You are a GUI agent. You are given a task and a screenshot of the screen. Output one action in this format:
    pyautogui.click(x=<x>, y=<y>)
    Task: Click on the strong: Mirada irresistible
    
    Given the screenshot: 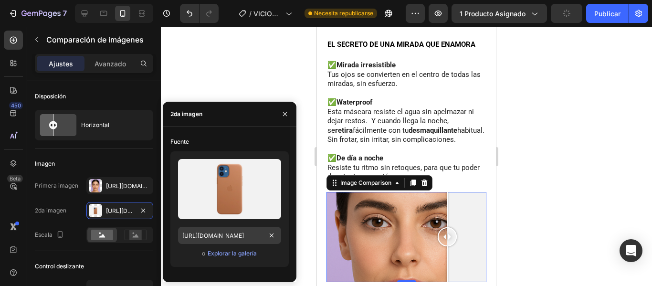 What is the action you would take?
    pyautogui.click(x=49, y=38)
    